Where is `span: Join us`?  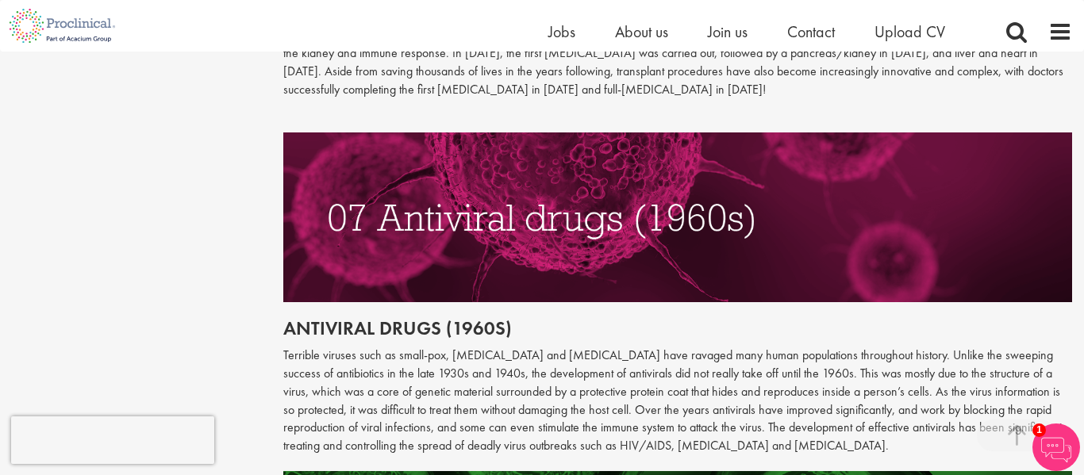 span: Join us is located at coordinates (728, 32).